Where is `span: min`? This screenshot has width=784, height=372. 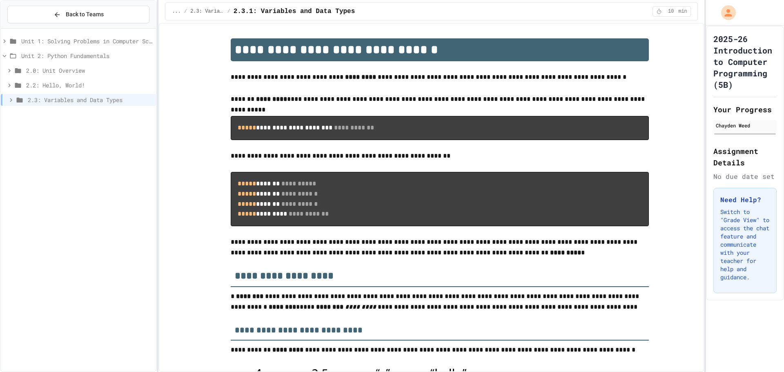
span: min is located at coordinates (683, 11).